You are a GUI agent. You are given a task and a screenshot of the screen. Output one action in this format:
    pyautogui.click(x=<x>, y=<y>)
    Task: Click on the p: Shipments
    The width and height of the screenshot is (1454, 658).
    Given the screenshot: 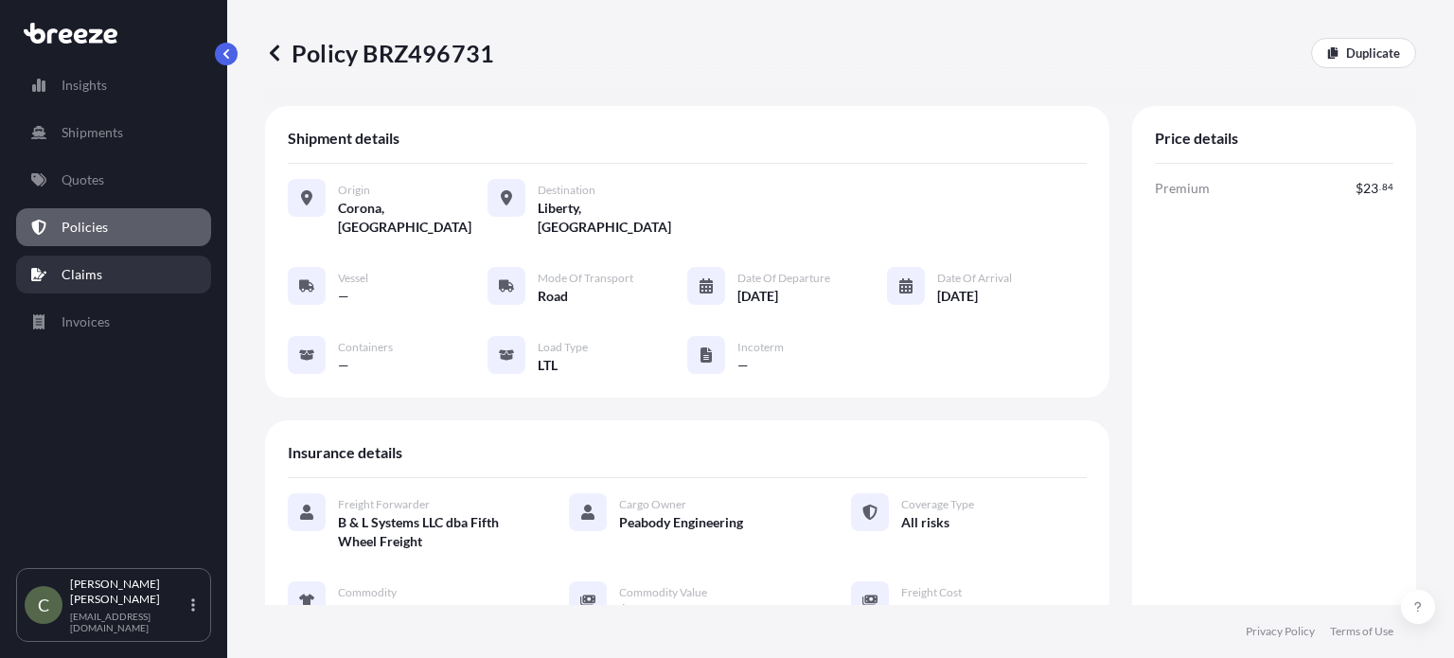 What is the action you would take?
    pyautogui.click(x=92, y=133)
    